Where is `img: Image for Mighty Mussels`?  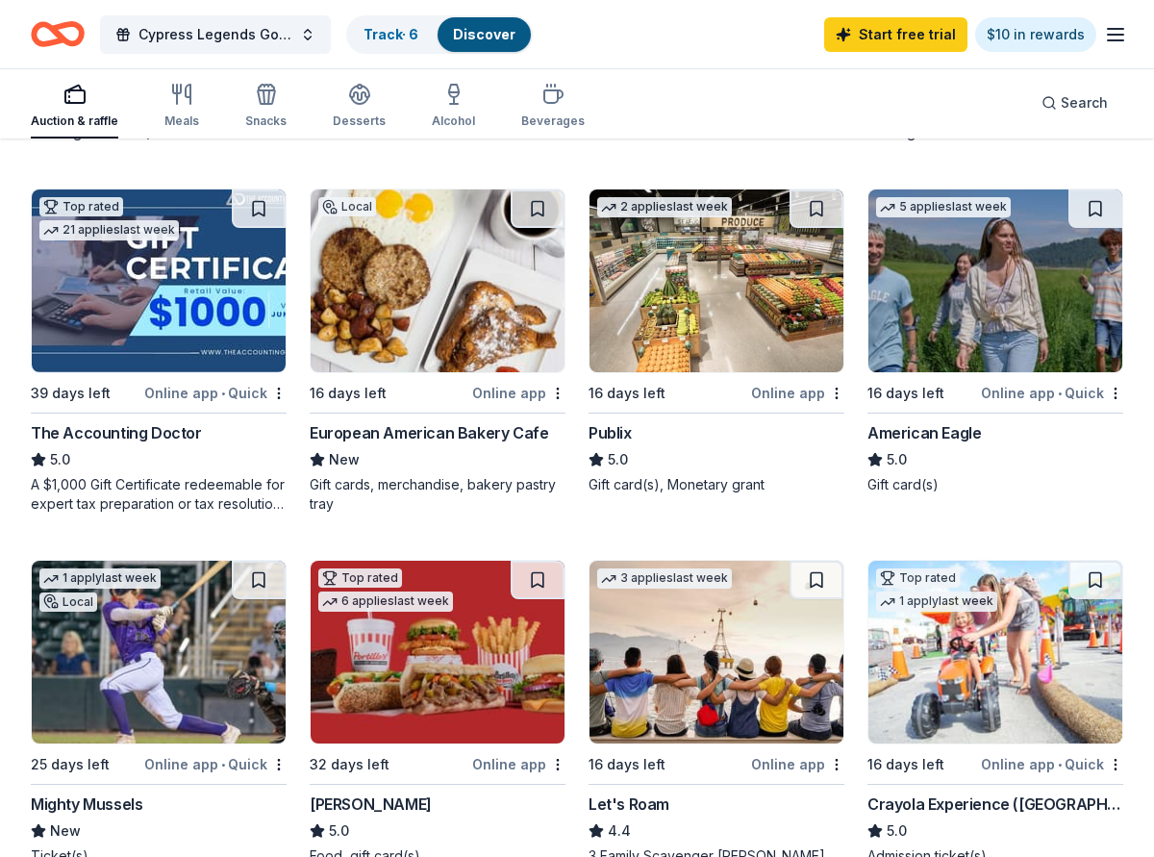 img: Image for Mighty Mussels is located at coordinates (159, 652).